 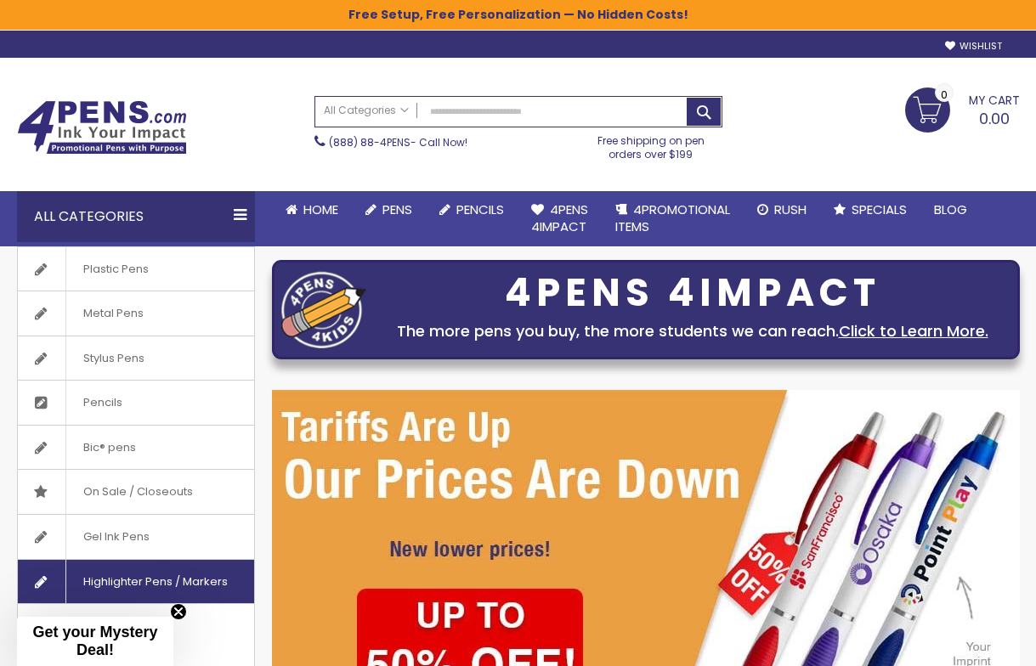 I want to click on div: Free shipping on pen orders over $199, so click(x=651, y=145).